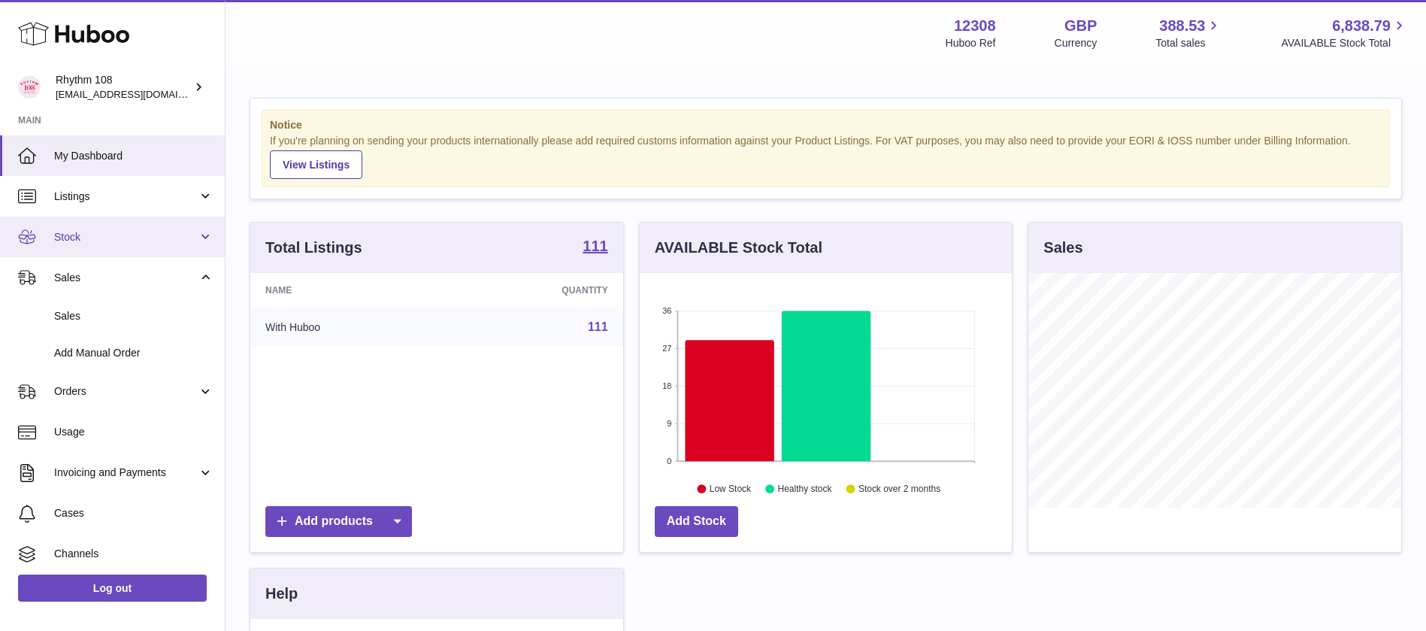 The height and width of the screenshot is (631, 1426). Describe the element at coordinates (1361, 26) in the screenshot. I see `span: 6,838.79` at that location.